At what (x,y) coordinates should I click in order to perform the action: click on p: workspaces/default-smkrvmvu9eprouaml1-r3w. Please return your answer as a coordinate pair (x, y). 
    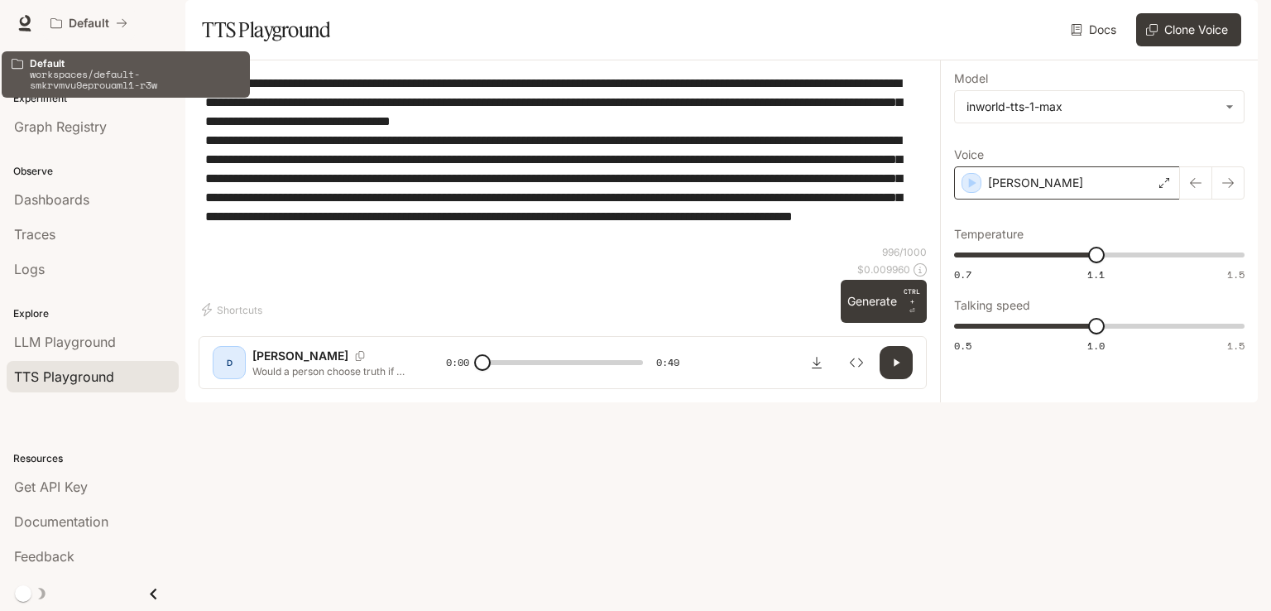
    Looking at the image, I should click on (135, 79).